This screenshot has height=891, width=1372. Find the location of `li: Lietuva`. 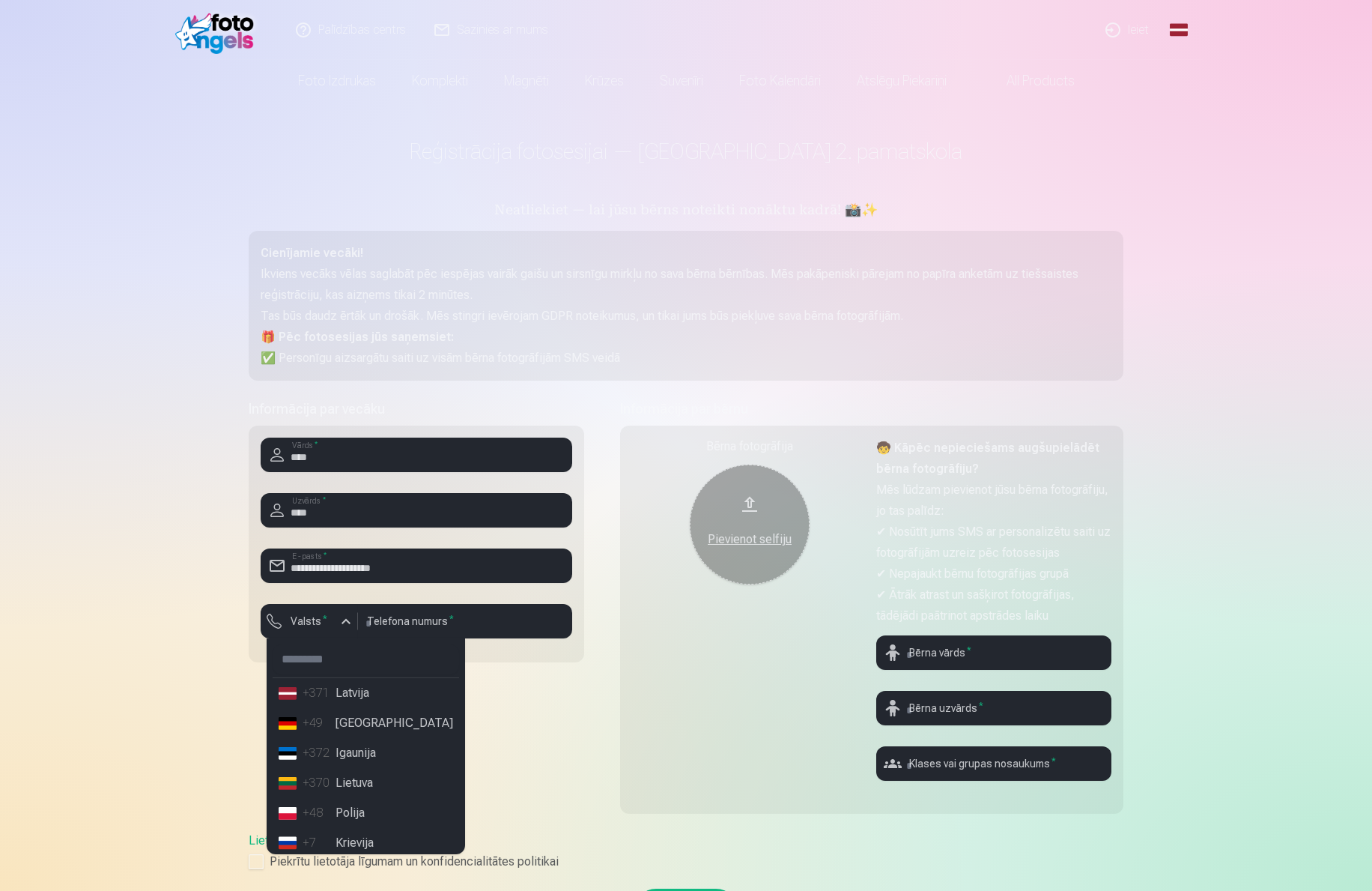

li: Lietuva is located at coordinates (365, 783).